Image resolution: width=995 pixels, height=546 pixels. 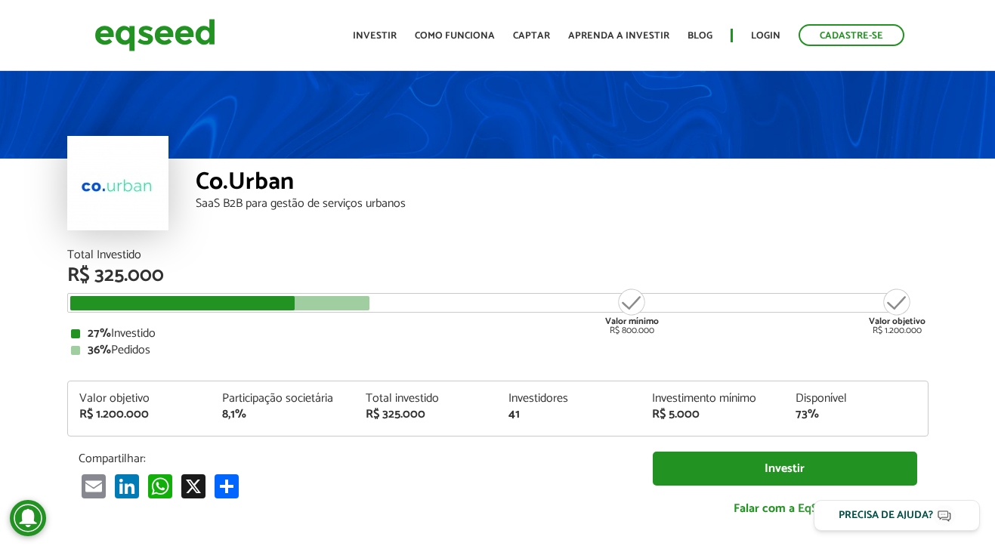 What do you see at coordinates (632, 311) in the screenshot?
I see `div: R$ 800.000` at bounding box center [632, 311].